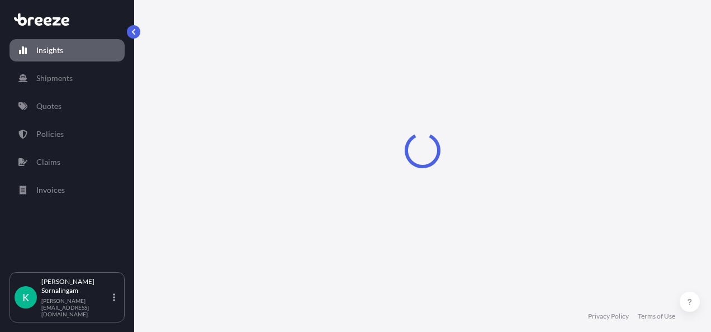  What do you see at coordinates (26, 297) in the screenshot?
I see `span: K` at bounding box center [26, 297].